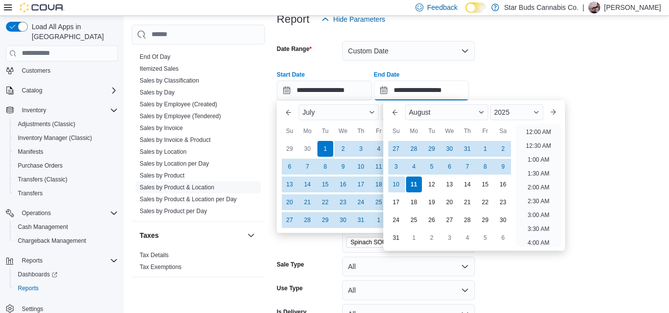 The height and width of the screenshot is (313, 669). Describe the element at coordinates (66, 180) in the screenshot. I see `button: Transfers (Classic)` at that location.